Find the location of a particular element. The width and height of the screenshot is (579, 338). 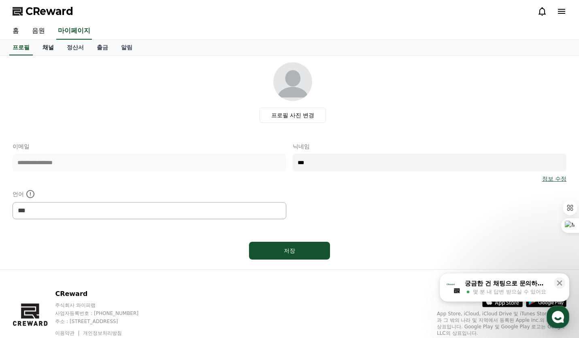

a: 알림 is located at coordinates (127, 48).